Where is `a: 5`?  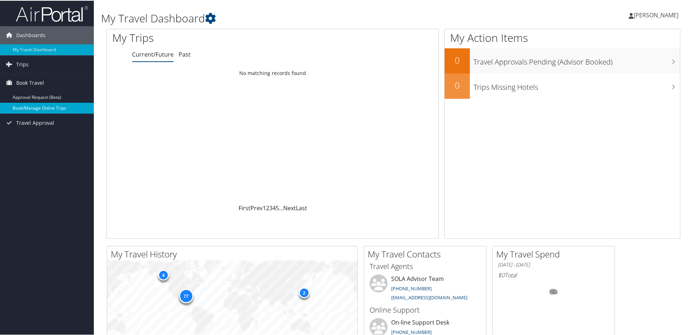 a: 5 is located at coordinates (277, 207).